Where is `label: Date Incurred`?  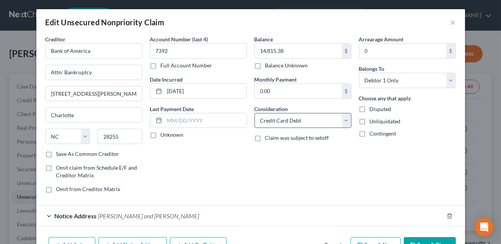 label: Date Incurred is located at coordinates (166, 79).